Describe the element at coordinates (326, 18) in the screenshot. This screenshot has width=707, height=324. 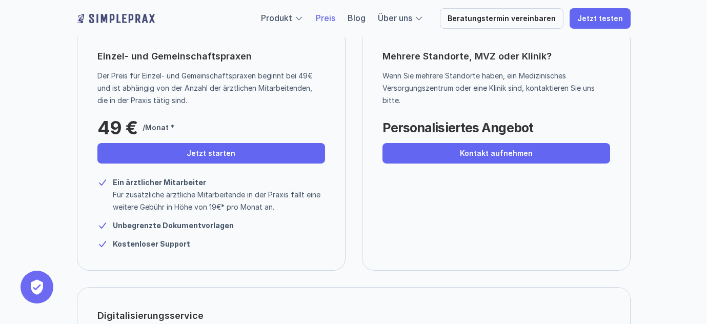
I see `a: Preis` at that location.